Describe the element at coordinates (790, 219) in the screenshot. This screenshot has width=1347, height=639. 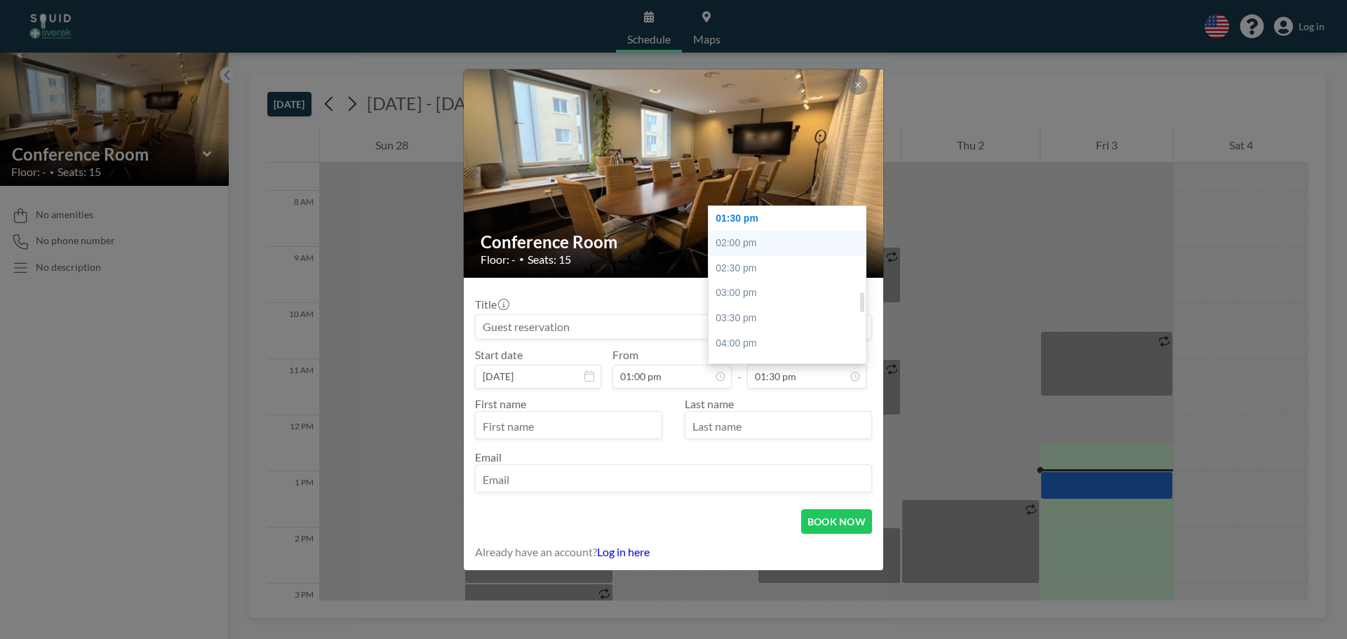
I see `div: 01:30 pm` at that location.